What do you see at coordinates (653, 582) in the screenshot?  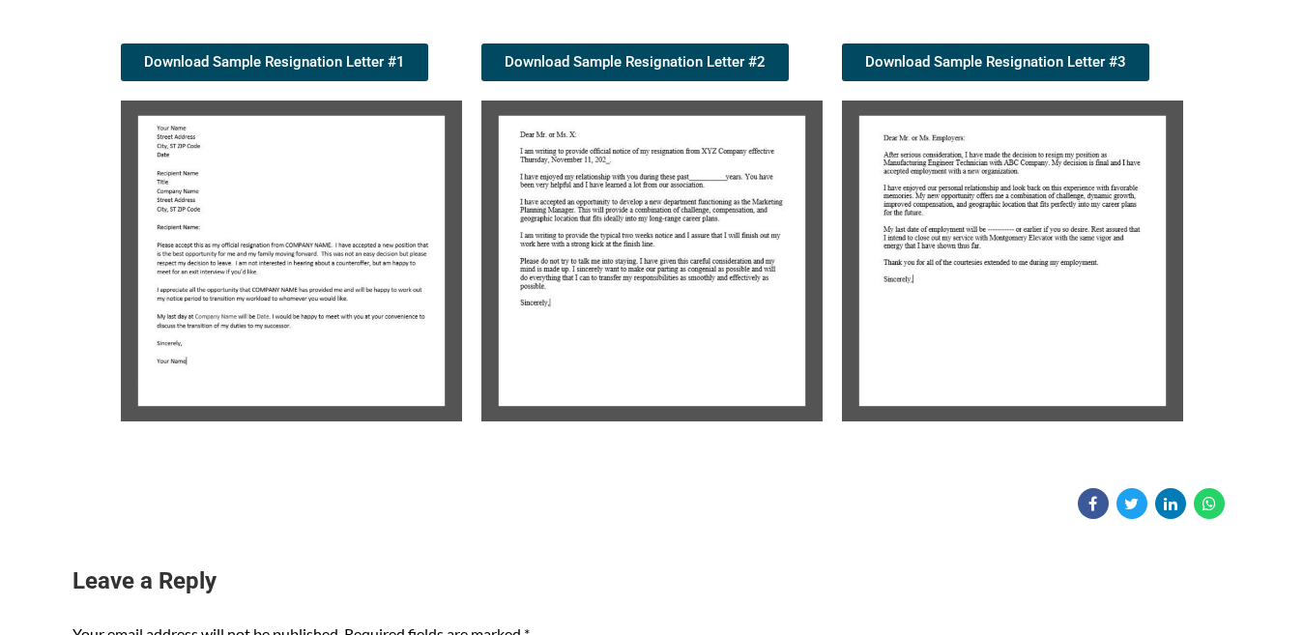 I see `h3: Leave a Reply` at bounding box center [653, 582].